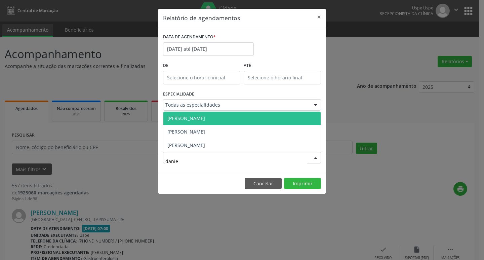 Image resolution: width=484 pixels, height=260 pixels. I want to click on label: De, so click(202, 65).